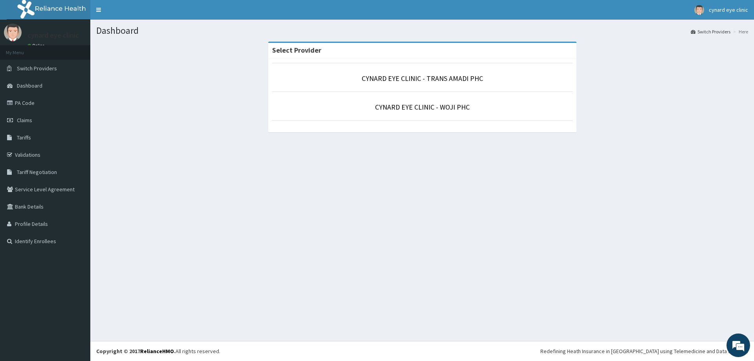  Describe the element at coordinates (729, 10) in the screenshot. I see `span: cynard eye clinic` at that location.